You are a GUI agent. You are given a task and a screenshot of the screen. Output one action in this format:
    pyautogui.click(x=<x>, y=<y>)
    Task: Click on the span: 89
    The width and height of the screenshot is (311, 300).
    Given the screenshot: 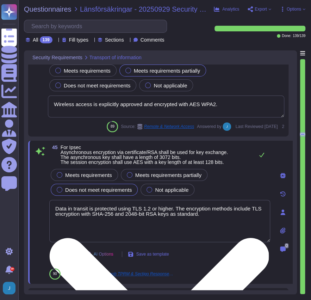 What is the action you would take?
    pyautogui.click(x=112, y=126)
    